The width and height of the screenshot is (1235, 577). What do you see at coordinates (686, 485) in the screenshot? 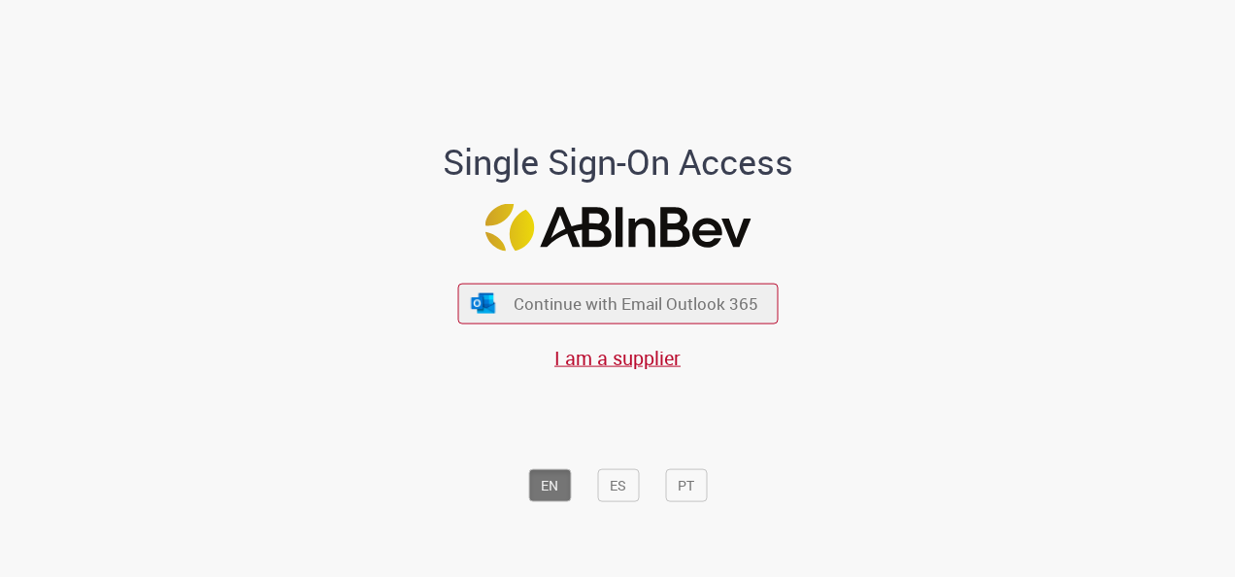
I see `button: PT` at bounding box center [686, 485].